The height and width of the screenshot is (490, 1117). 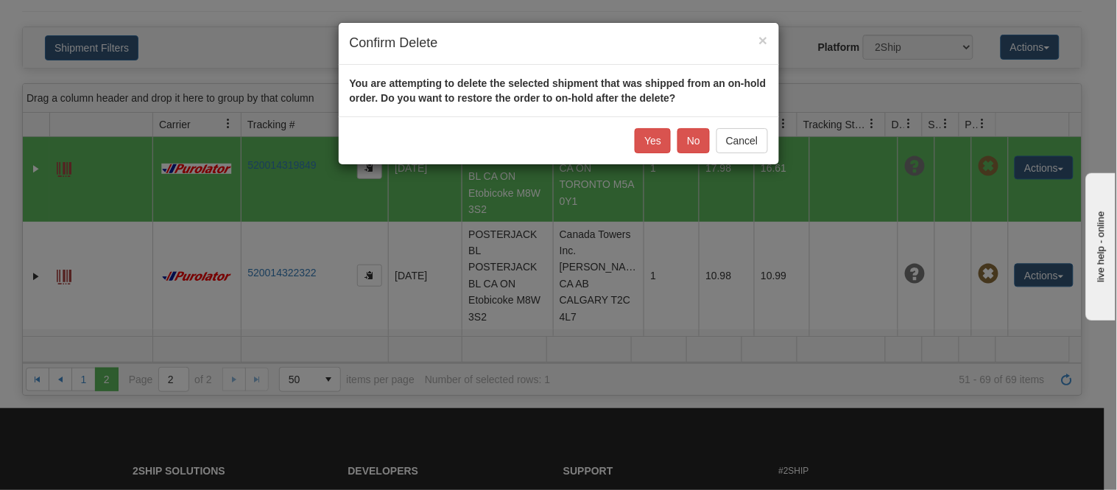 I want to click on button: No, so click(x=694, y=141).